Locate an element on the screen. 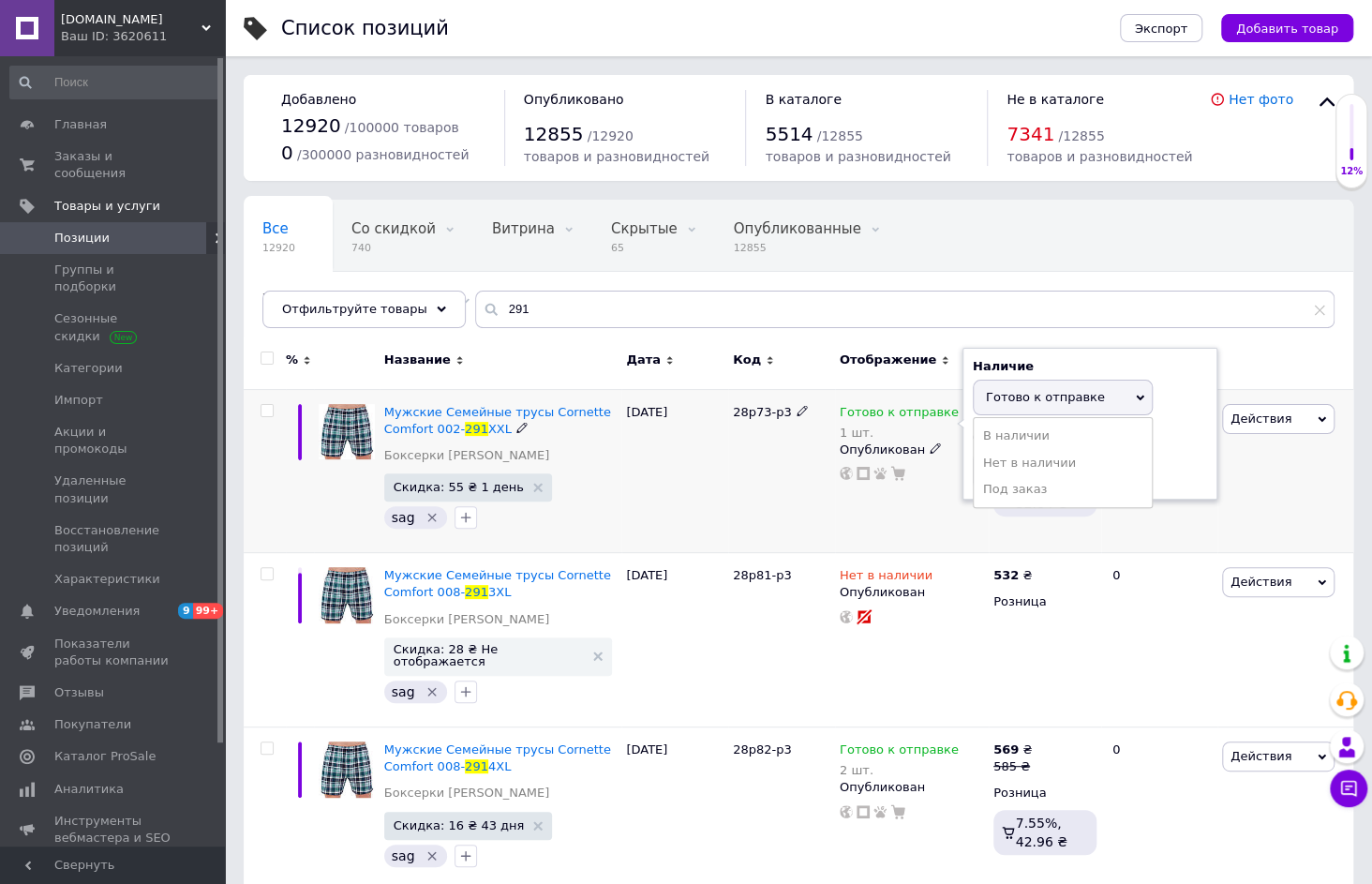 This screenshot has width=1372, height=884. a: Мужские Семейные трусы Cornette Comfort 008-2914XL is located at coordinates (498, 757).